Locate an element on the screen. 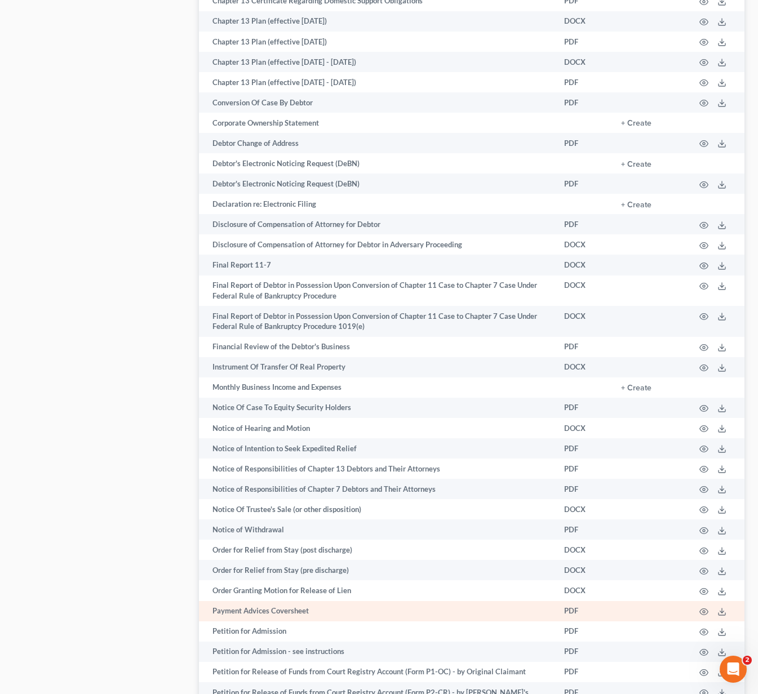 The width and height of the screenshot is (758, 694). td: Monthly Business Income and Expenses is located at coordinates (377, 388).